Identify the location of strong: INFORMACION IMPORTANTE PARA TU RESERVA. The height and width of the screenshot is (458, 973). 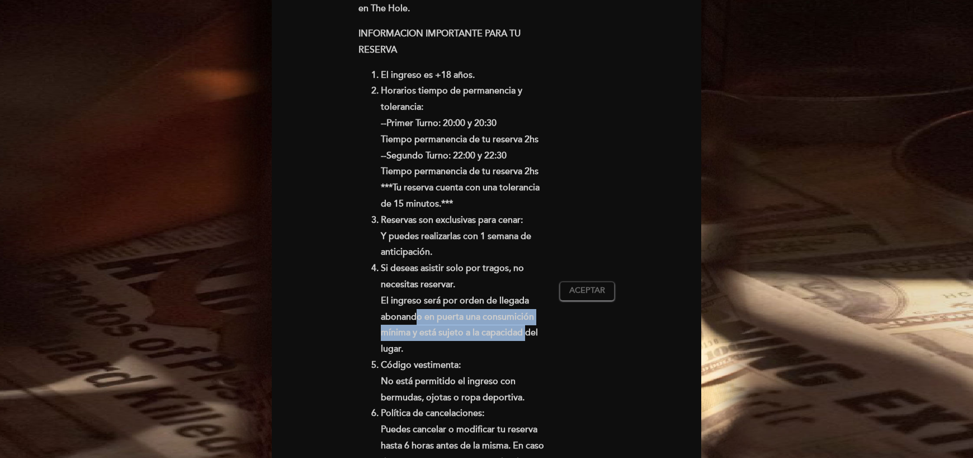
(440, 41).